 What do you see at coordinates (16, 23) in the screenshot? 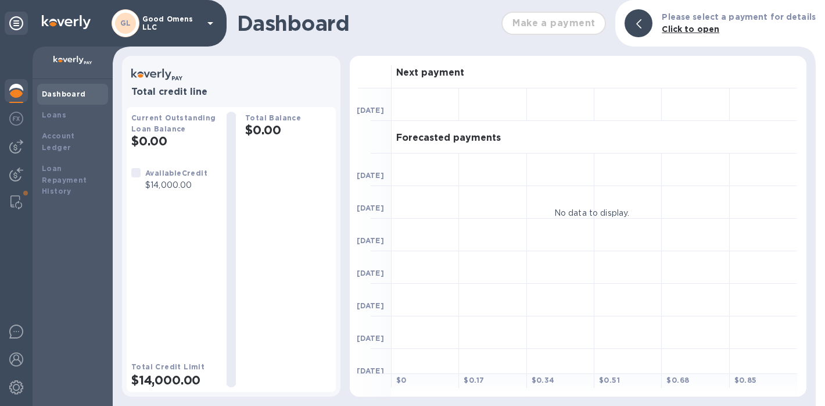
I see `div: Unpin categories` at bounding box center [16, 23].